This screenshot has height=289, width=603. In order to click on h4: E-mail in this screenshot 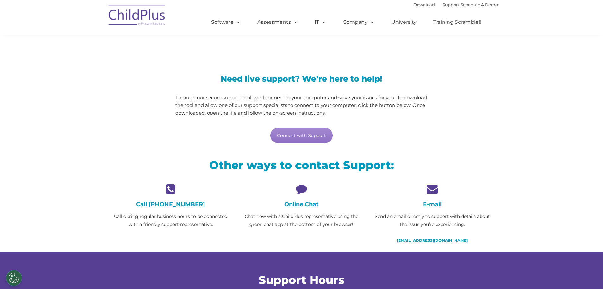, I will do `click(432, 204)`.